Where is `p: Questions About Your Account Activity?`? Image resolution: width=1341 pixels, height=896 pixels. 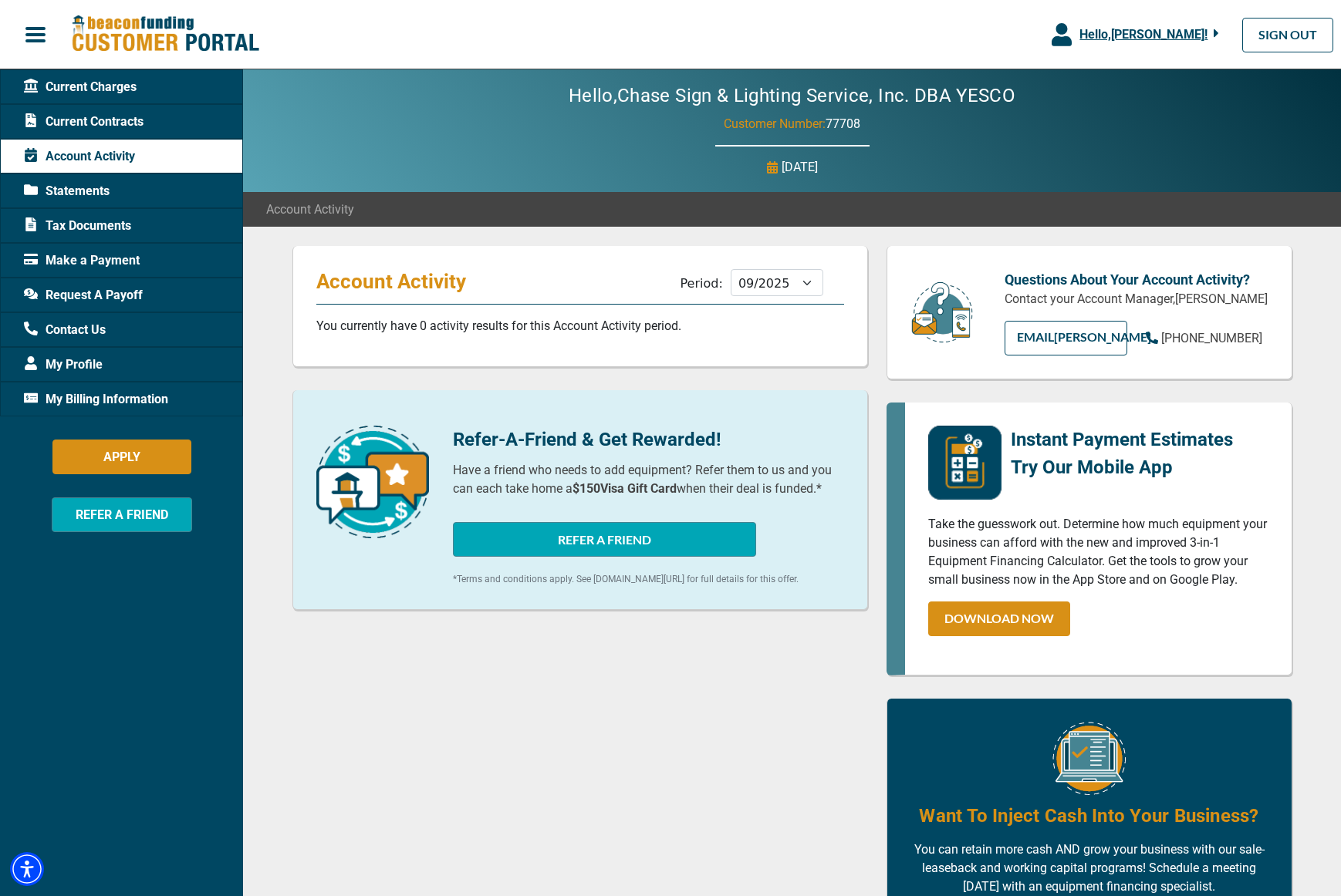 p: Questions About Your Account Activity? is located at coordinates (1136, 280).